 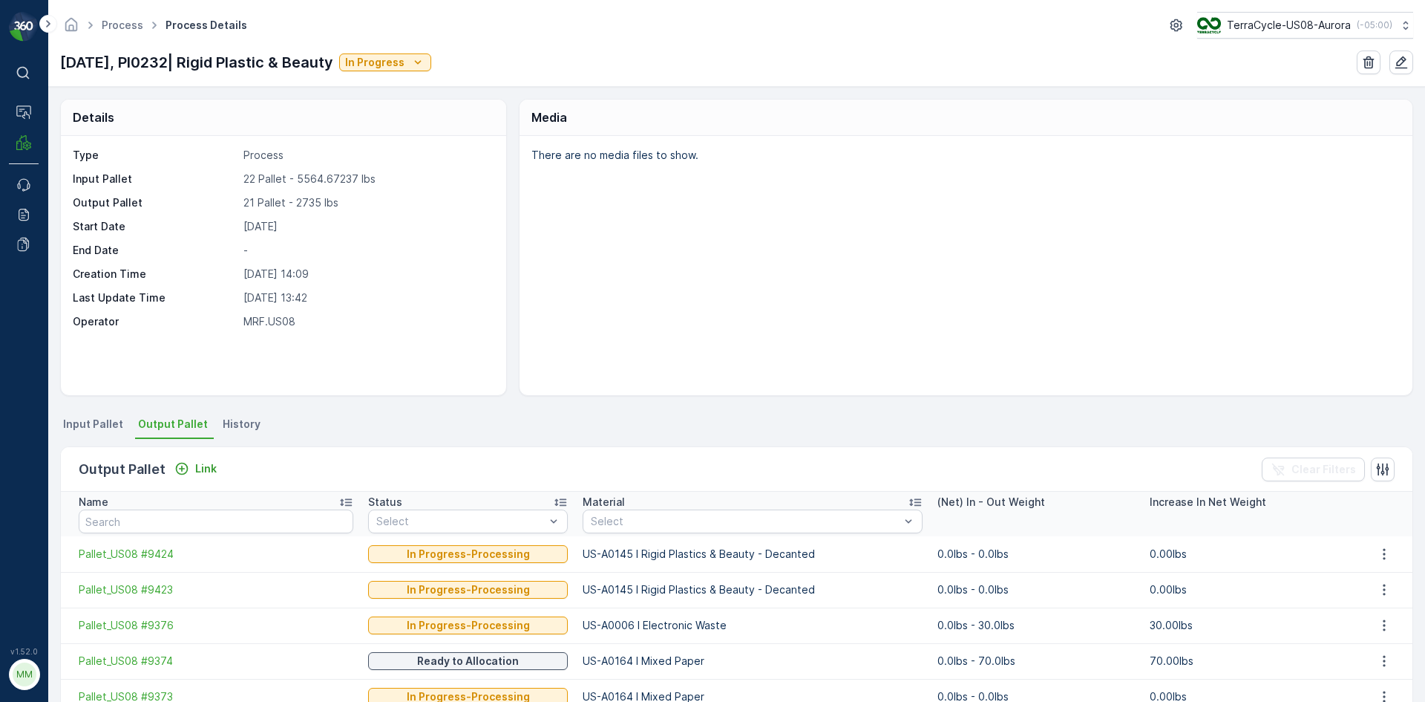 I want to click on span: v 1.52.0, so click(x=24, y=651).